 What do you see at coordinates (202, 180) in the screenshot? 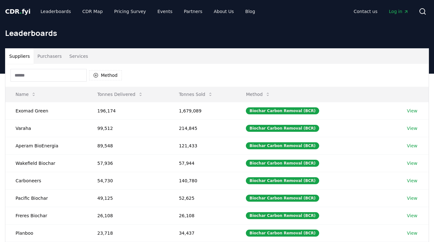
I see `td: 140,780` at bounding box center [202, 180].